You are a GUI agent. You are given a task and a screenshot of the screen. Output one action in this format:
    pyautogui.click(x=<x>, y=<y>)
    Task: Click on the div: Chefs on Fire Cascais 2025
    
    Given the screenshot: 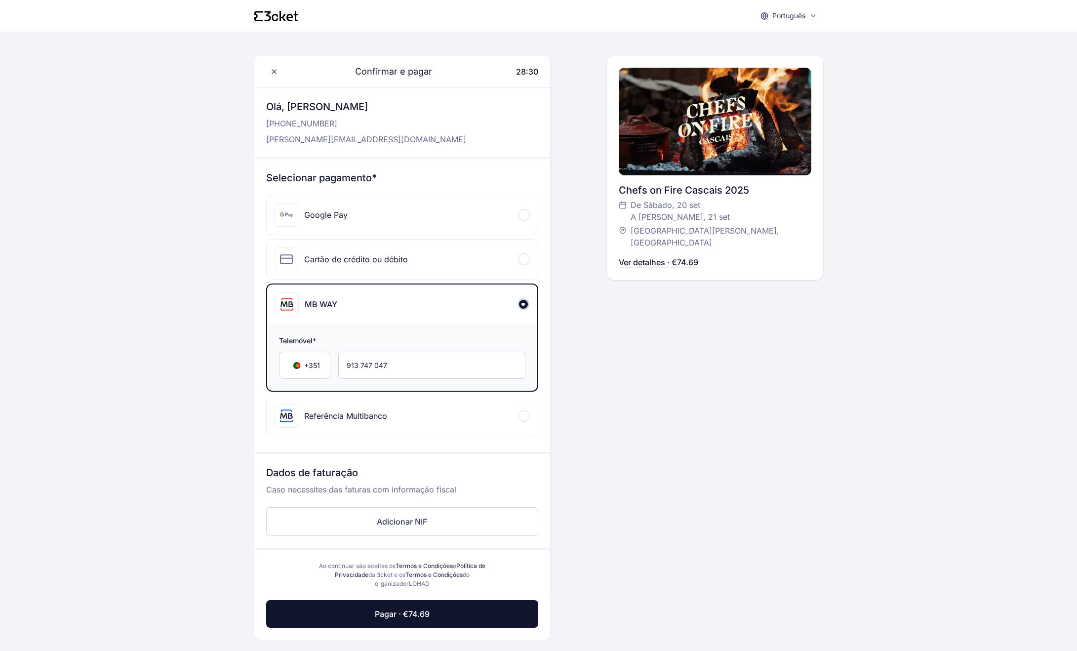 What is the action you would take?
    pyautogui.click(x=715, y=190)
    